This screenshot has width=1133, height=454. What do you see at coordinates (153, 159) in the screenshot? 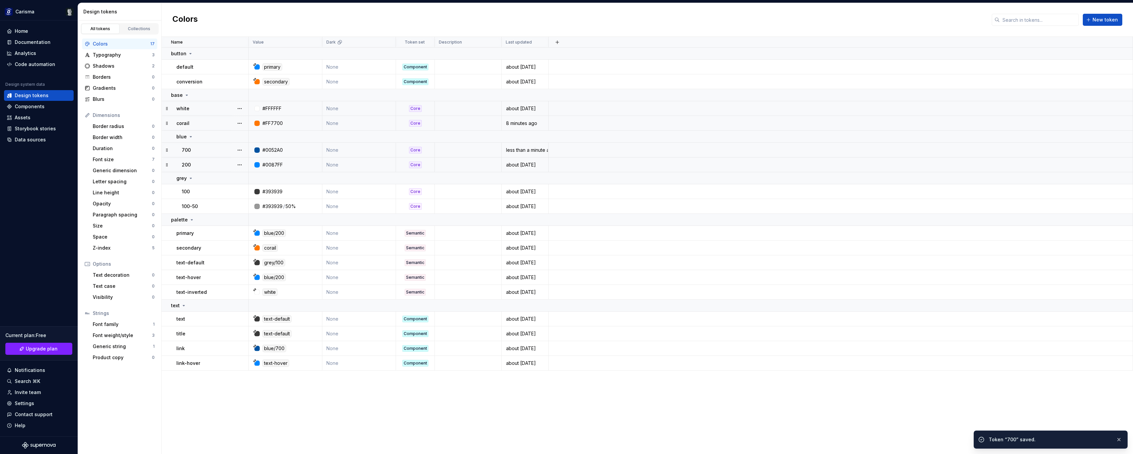
I see `div: 7` at bounding box center [153, 159].